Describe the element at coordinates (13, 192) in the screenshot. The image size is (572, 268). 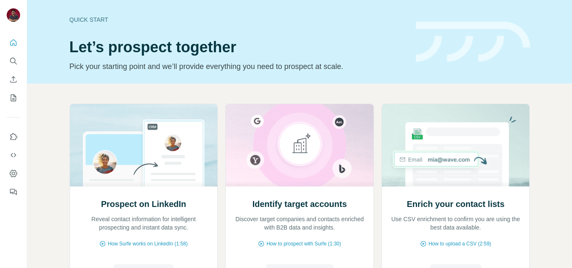
I see `button: Feedback` at that location.